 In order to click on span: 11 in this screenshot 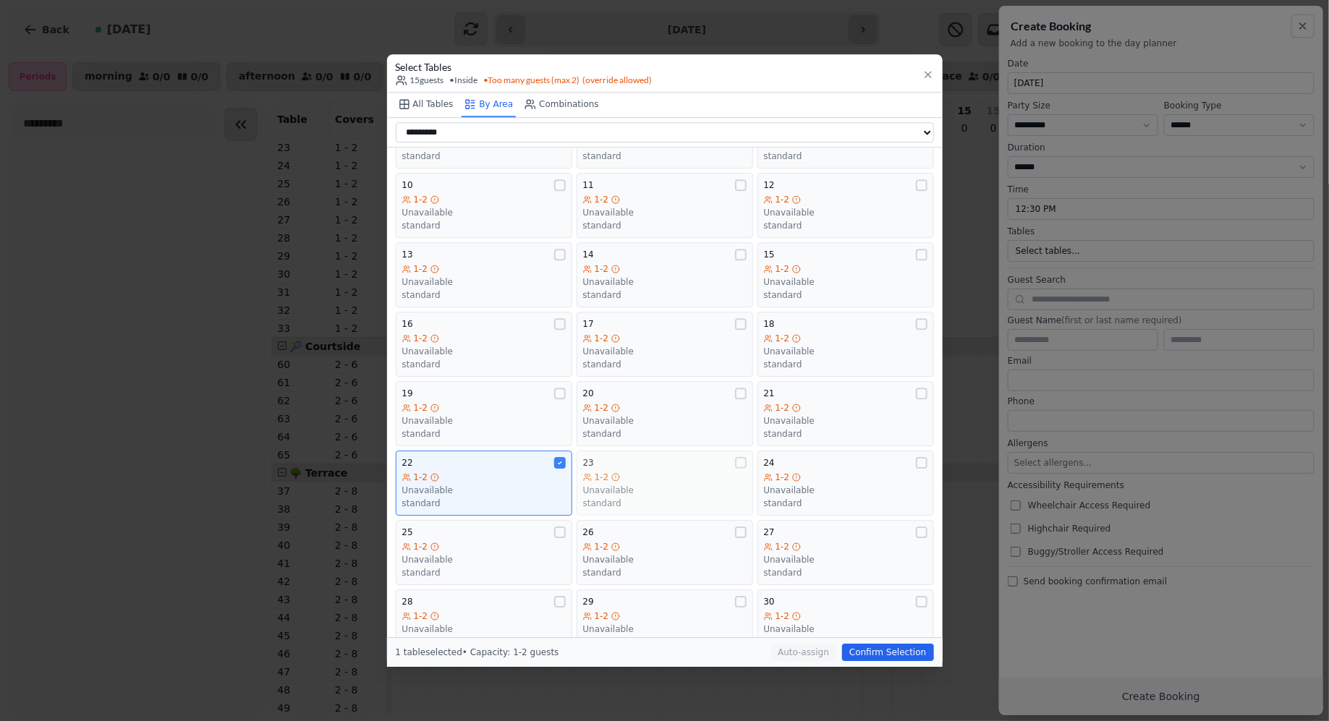, I will do `click(588, 185)`.